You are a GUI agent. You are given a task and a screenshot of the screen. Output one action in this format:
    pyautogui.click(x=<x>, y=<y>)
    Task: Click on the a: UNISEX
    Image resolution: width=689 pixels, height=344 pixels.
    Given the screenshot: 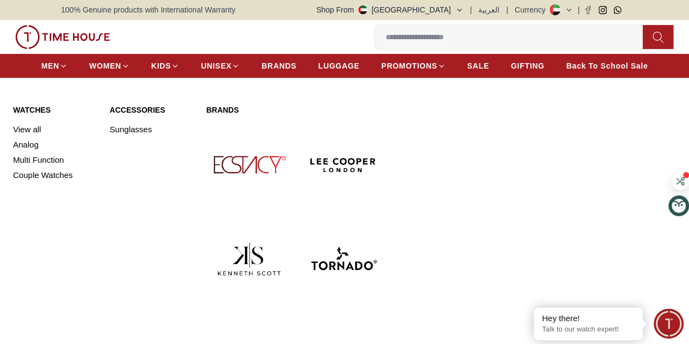 What is the action you would take?
    pyautogui.click(x=220, y=66)
    